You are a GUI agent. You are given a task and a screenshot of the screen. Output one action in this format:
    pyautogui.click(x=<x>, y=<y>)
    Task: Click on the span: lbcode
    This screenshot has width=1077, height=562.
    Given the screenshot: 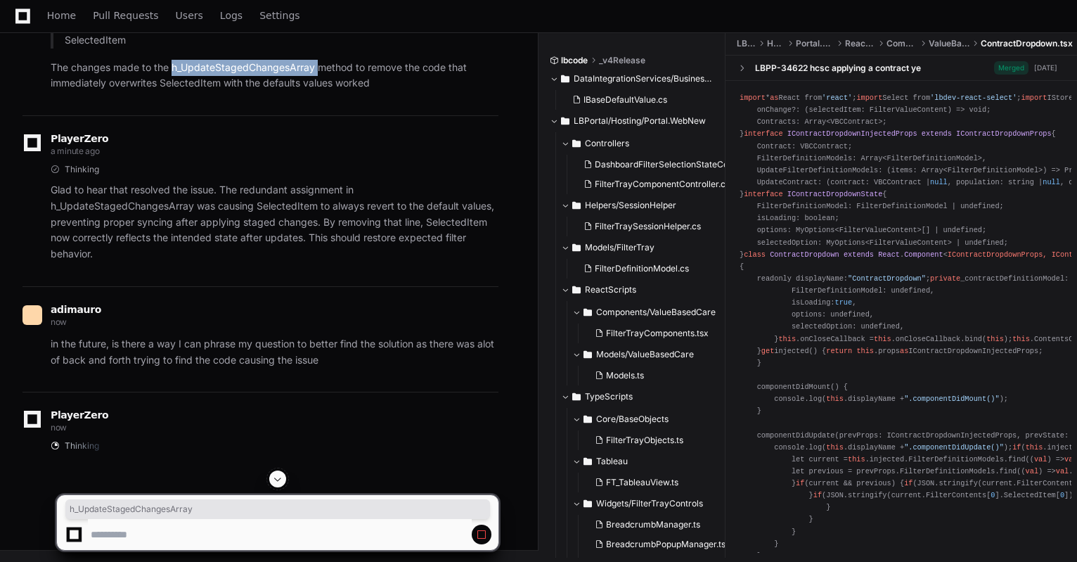 What is the action you would take?
    pyautogui.click(x=574, y=60)
    